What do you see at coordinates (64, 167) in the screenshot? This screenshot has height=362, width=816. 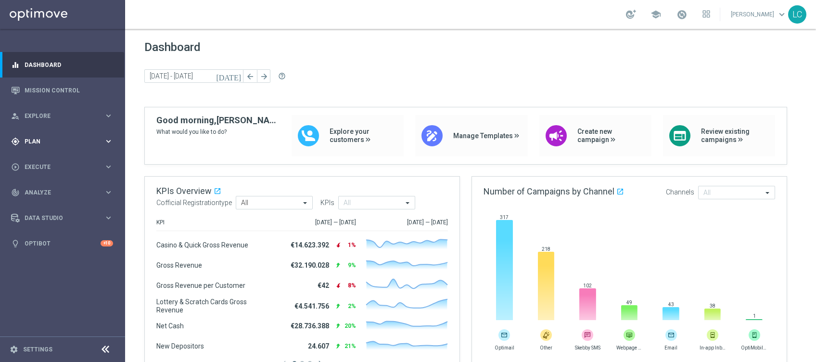 I see `span: Execute` at bounding box center [64, 167].